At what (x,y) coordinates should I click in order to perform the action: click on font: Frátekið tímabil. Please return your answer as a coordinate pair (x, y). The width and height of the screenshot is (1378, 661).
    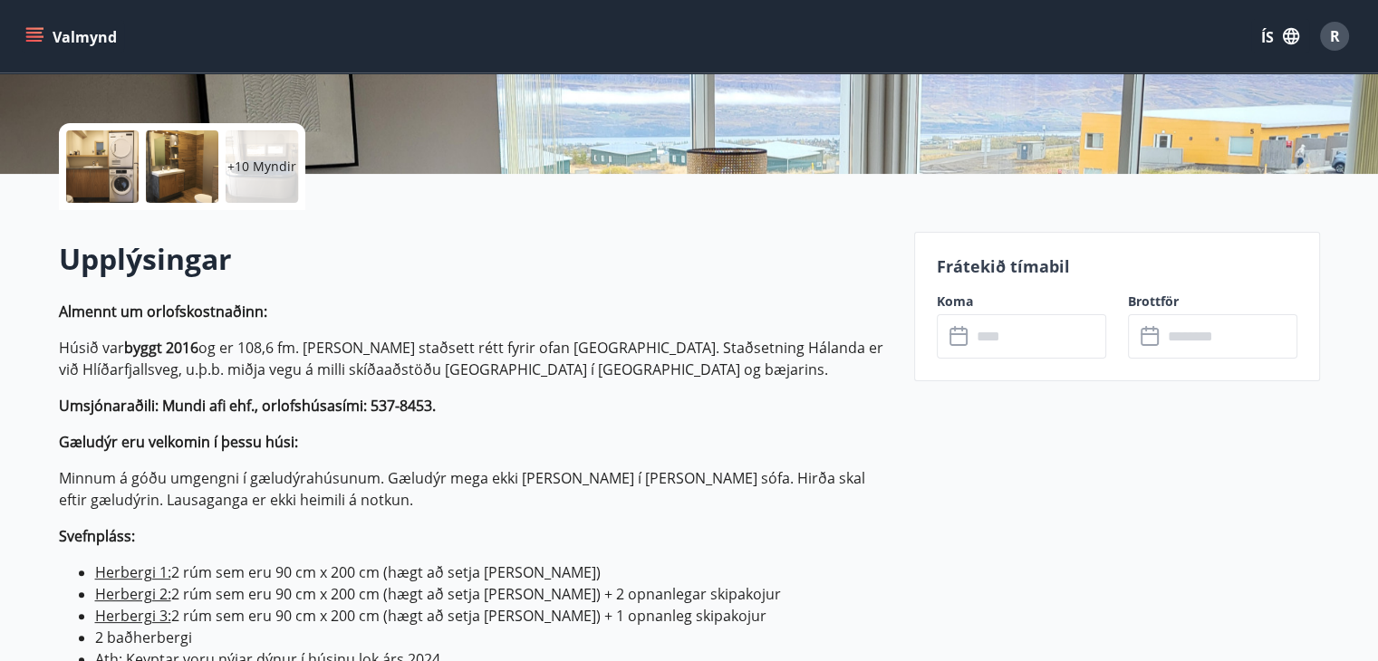
    Looking at the image, I should click on (1003, 266).